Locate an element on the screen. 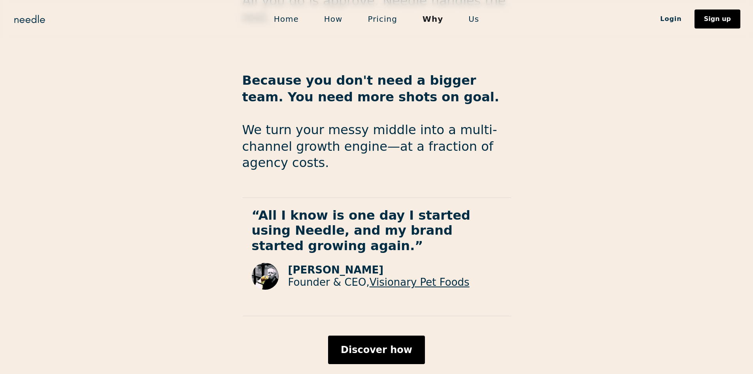 This screenshot has height=374, width=753. div: Sign up is located at coordinates (718, 19).